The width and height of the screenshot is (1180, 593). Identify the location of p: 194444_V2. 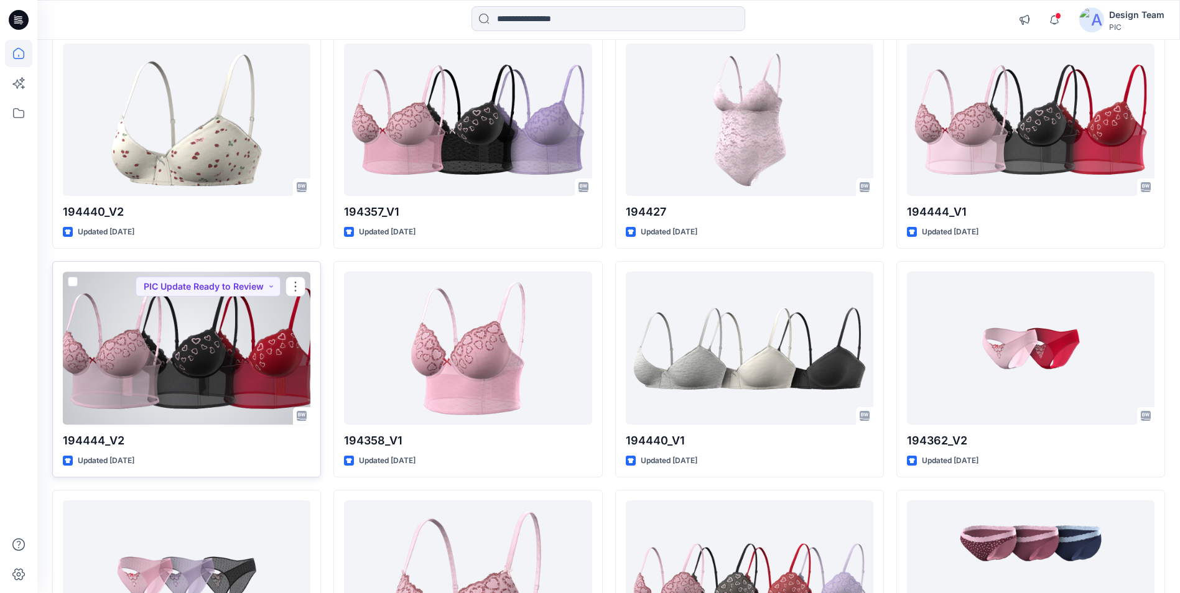
(187, 441).